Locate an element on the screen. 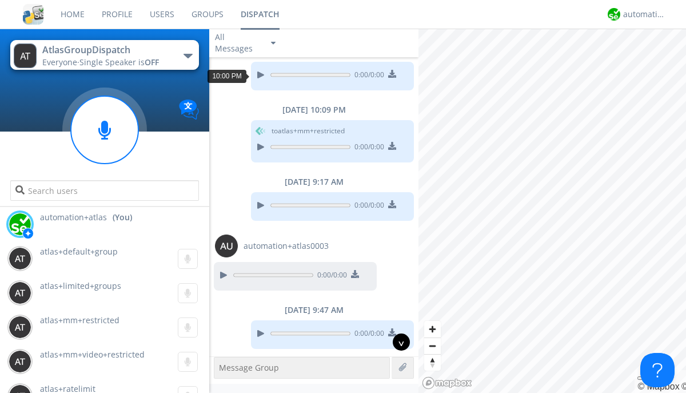 Image resolution: width=686 pixels, height=393 pixels. img: caret-down-sm.svg is located at coordinates (273, 43).